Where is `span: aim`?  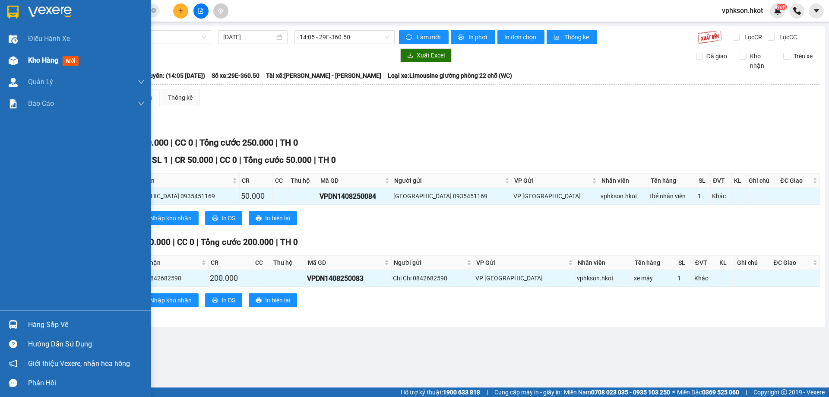
span: aim is located at coordinates (221, 11).